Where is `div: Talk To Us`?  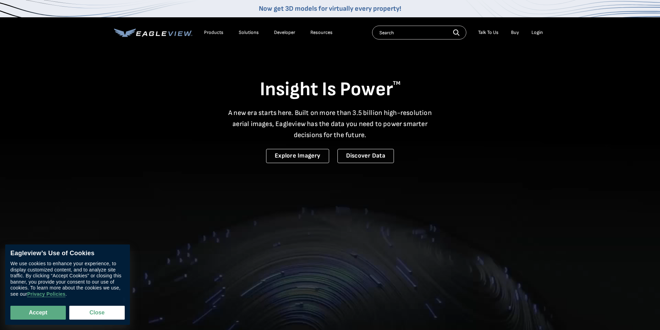 div: Talk To Us is located at coordinates (488, 33).